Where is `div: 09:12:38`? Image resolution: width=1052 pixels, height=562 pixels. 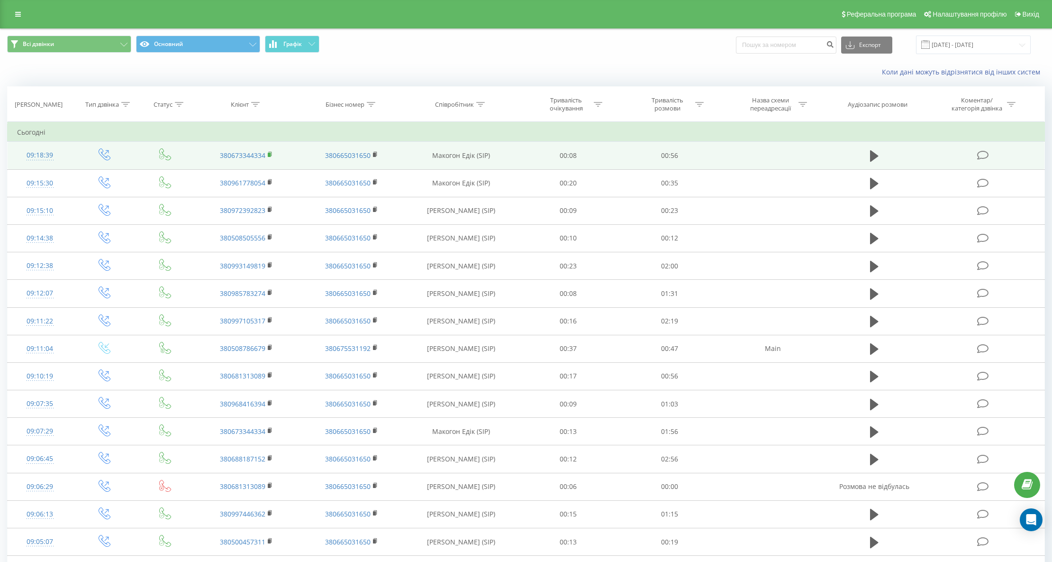 div: 09:12:38 is located at coordinates (40, 265).